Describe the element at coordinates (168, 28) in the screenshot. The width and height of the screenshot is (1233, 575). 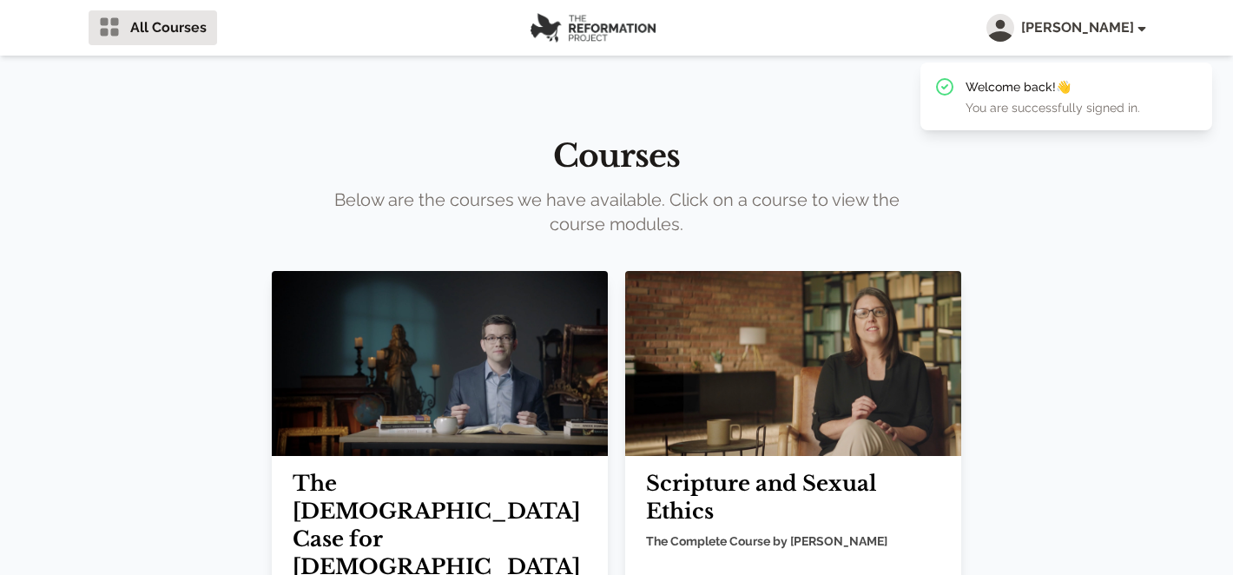
I see `span: All Courses` at that location.